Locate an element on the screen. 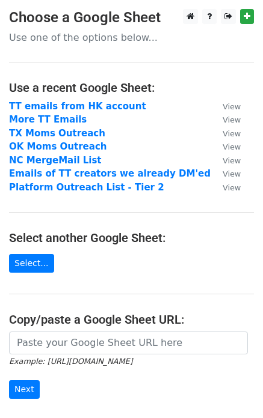 This screenshot has width=263, height=418. a: Emails of TT creators we already DM'ed is located at coordinates (109, 174).